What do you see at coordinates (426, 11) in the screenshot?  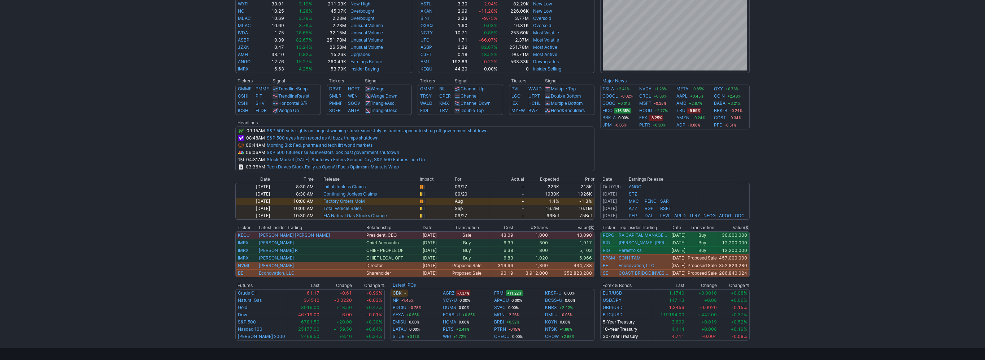 I see `a: AKAN` at bounding box center [426, 11].